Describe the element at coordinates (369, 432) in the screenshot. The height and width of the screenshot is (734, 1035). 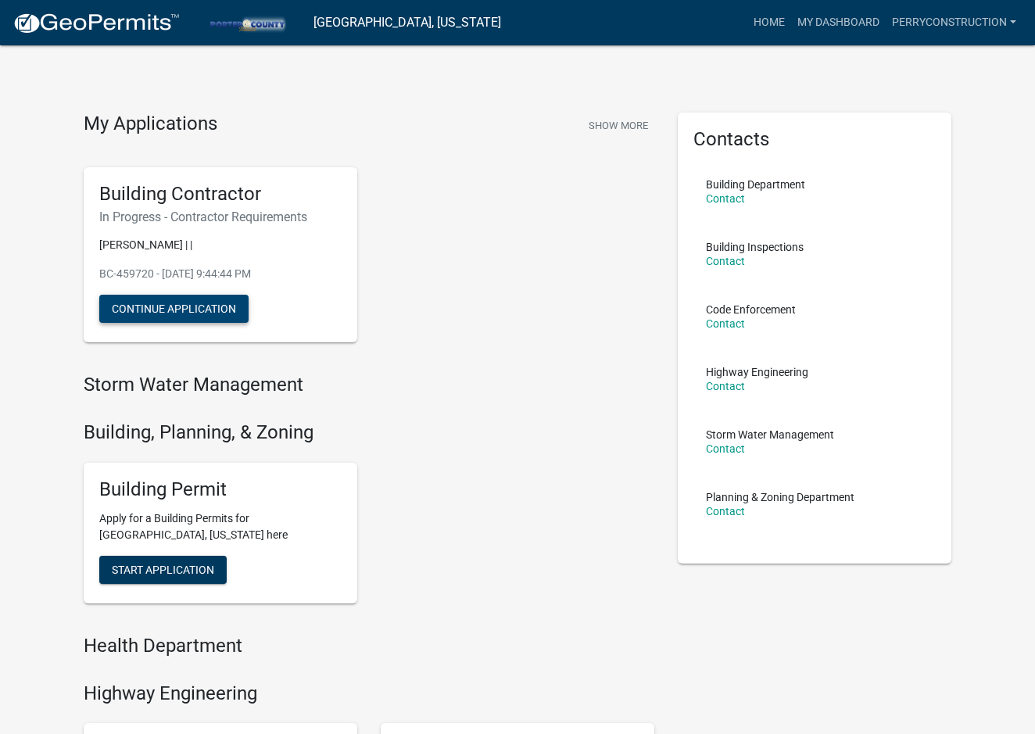
I see `h4: Building, Planning, & Zoning` at that location.